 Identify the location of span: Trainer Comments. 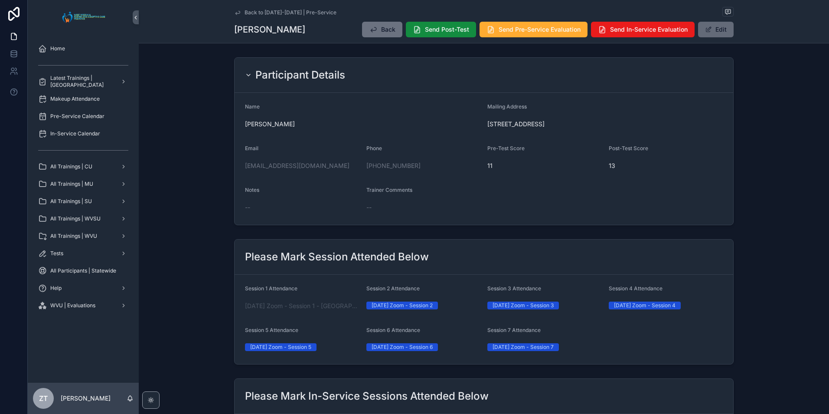
(390, 190).